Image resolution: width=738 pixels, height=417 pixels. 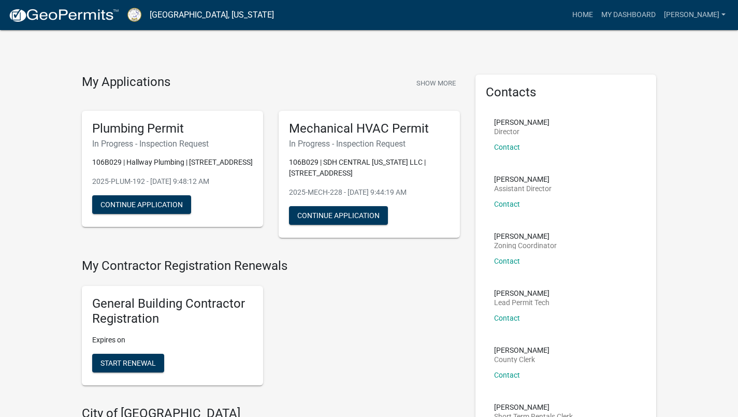 I want to click on h5: General Building Contractor Registration, so click(x=173, y=311).